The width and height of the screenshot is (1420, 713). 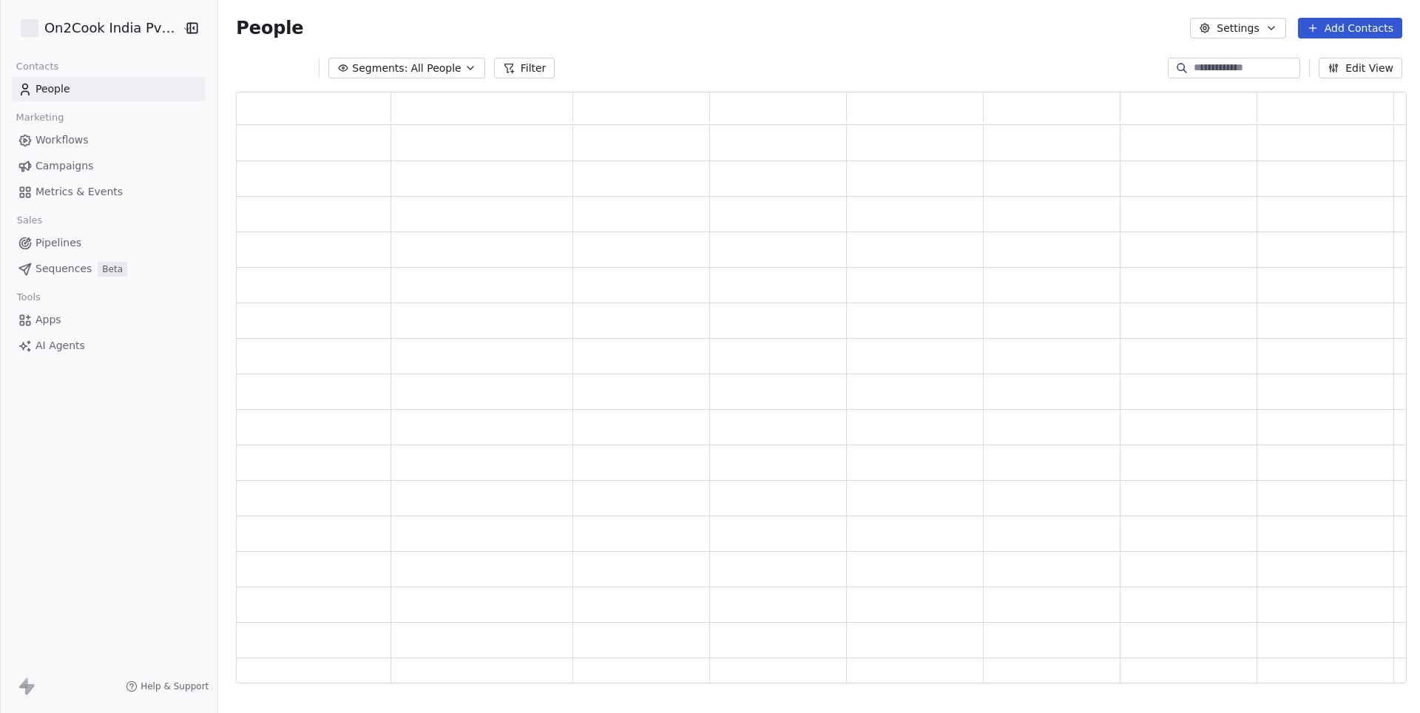 I want to click on button: Edit View, so click(x=1360, y=68).